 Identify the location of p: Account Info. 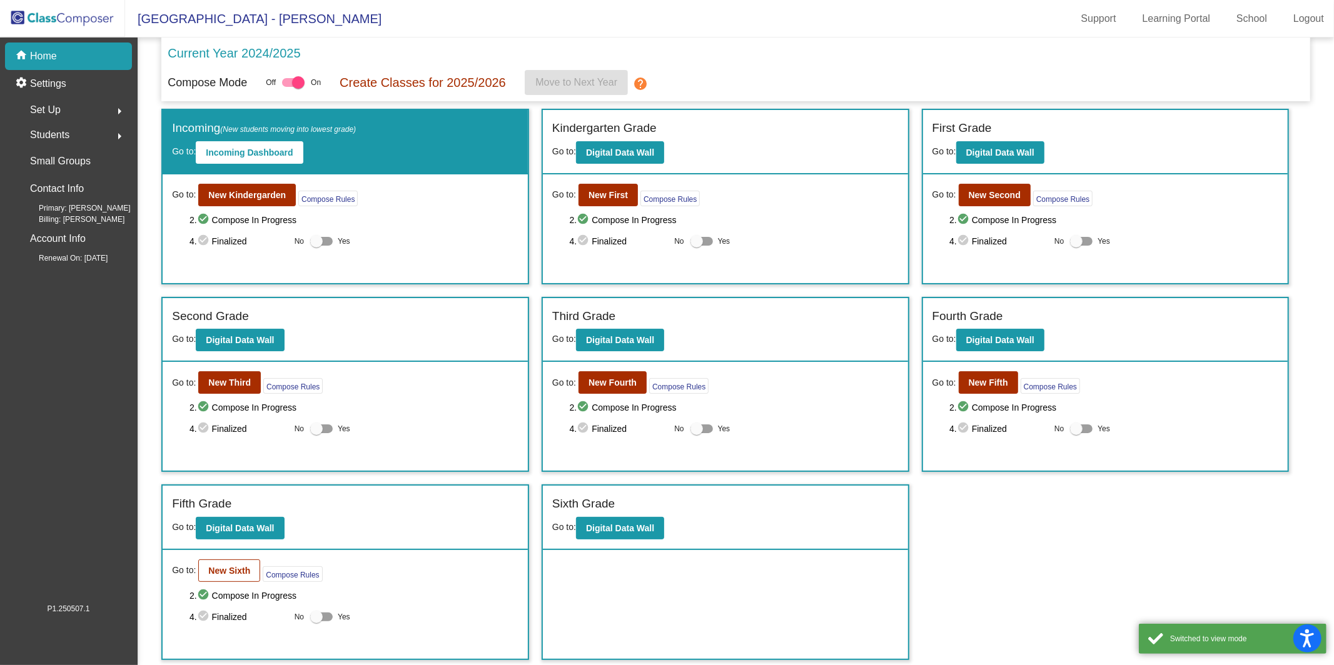
(58, 239).